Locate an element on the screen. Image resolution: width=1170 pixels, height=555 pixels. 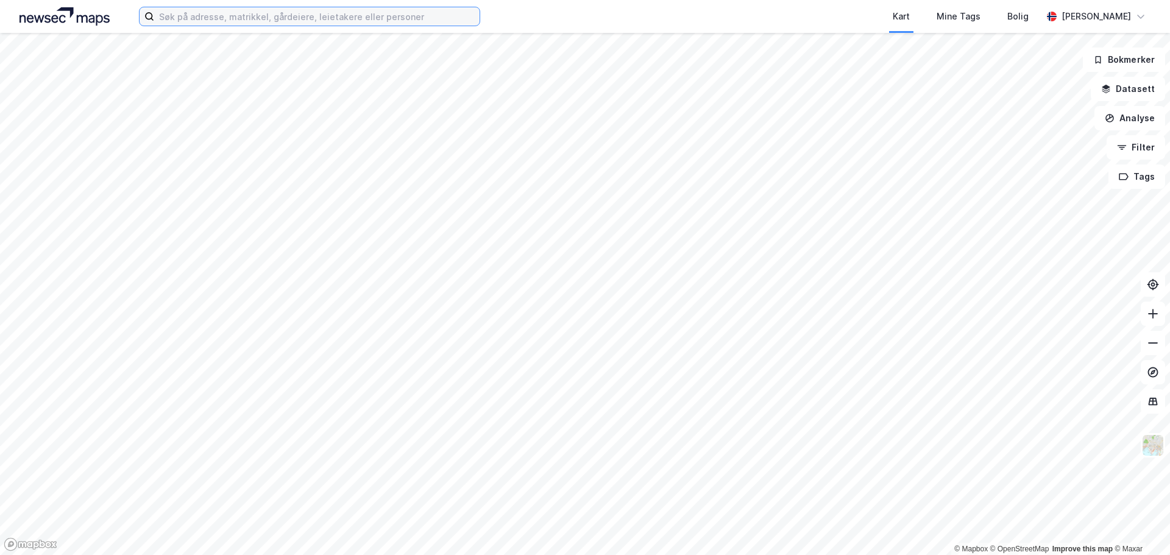
input: Søk på adresse, matrikkel, gårdeiere, leietakere eller personer is located at coordinates (317, 16).